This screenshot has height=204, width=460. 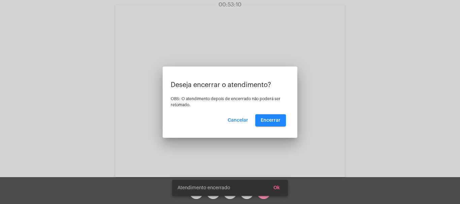 What do you see at coordinates (277, 188) in the screenshot?
I see `span: Ok` at bounding box center [277, 188].